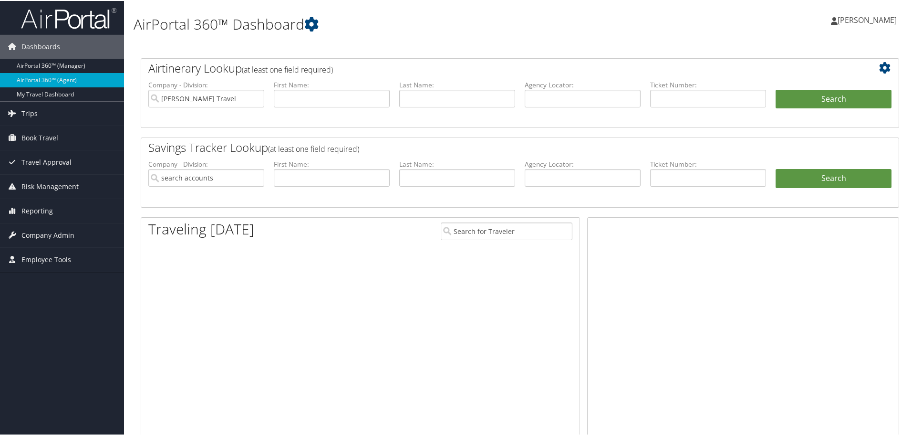 Image resolution: width=912 pixels, height=435 pixels. I want to click on span: Dashboards, so click(41, 46).